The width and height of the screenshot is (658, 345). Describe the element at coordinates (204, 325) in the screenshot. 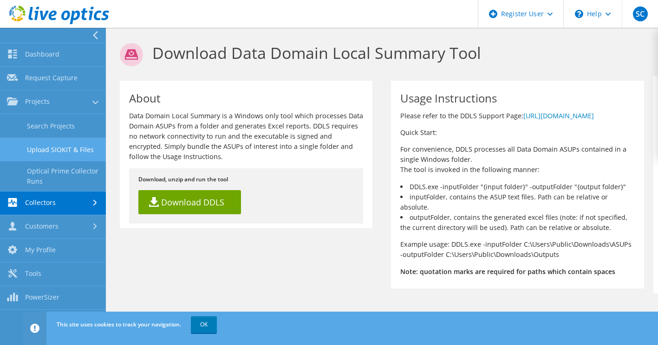

I see `a: OK` at that location.